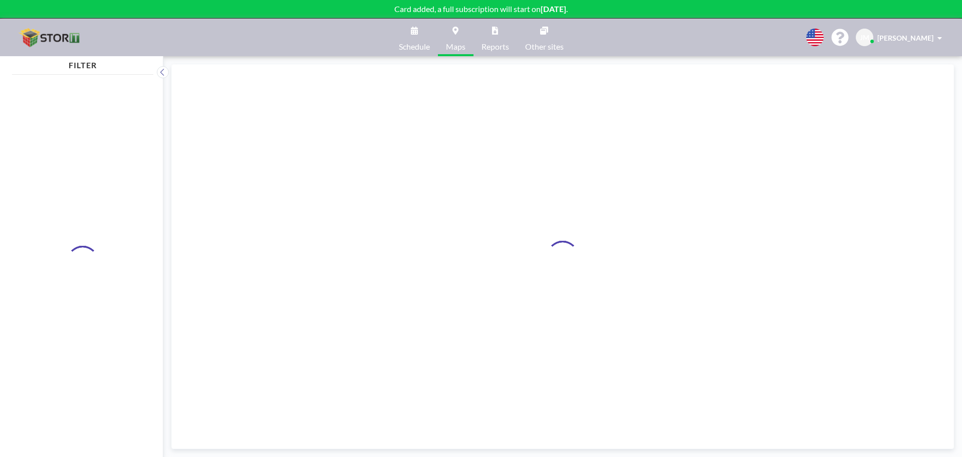  Describe the element at coordinates (414, 47) in the screenshot. I see `span: Schedule` at that location.